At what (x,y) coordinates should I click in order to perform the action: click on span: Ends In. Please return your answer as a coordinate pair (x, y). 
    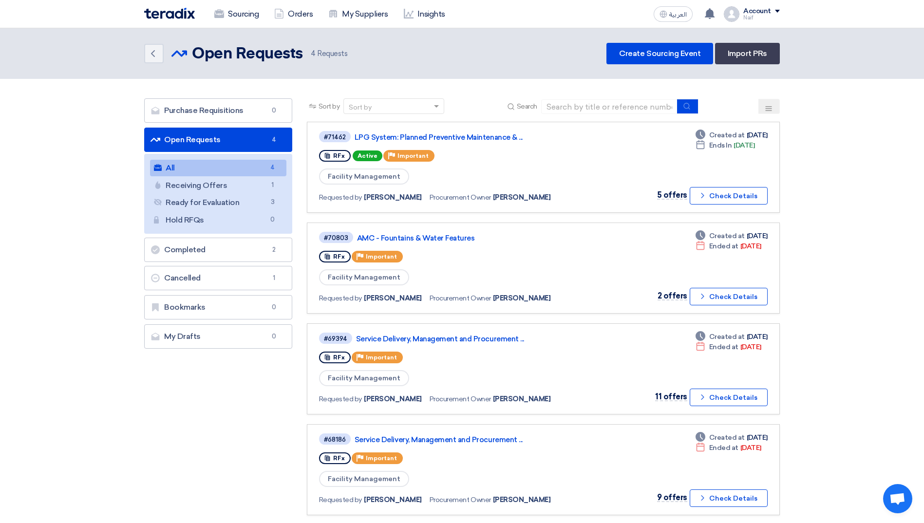
    Looking at the image, I should click on (721, 145).